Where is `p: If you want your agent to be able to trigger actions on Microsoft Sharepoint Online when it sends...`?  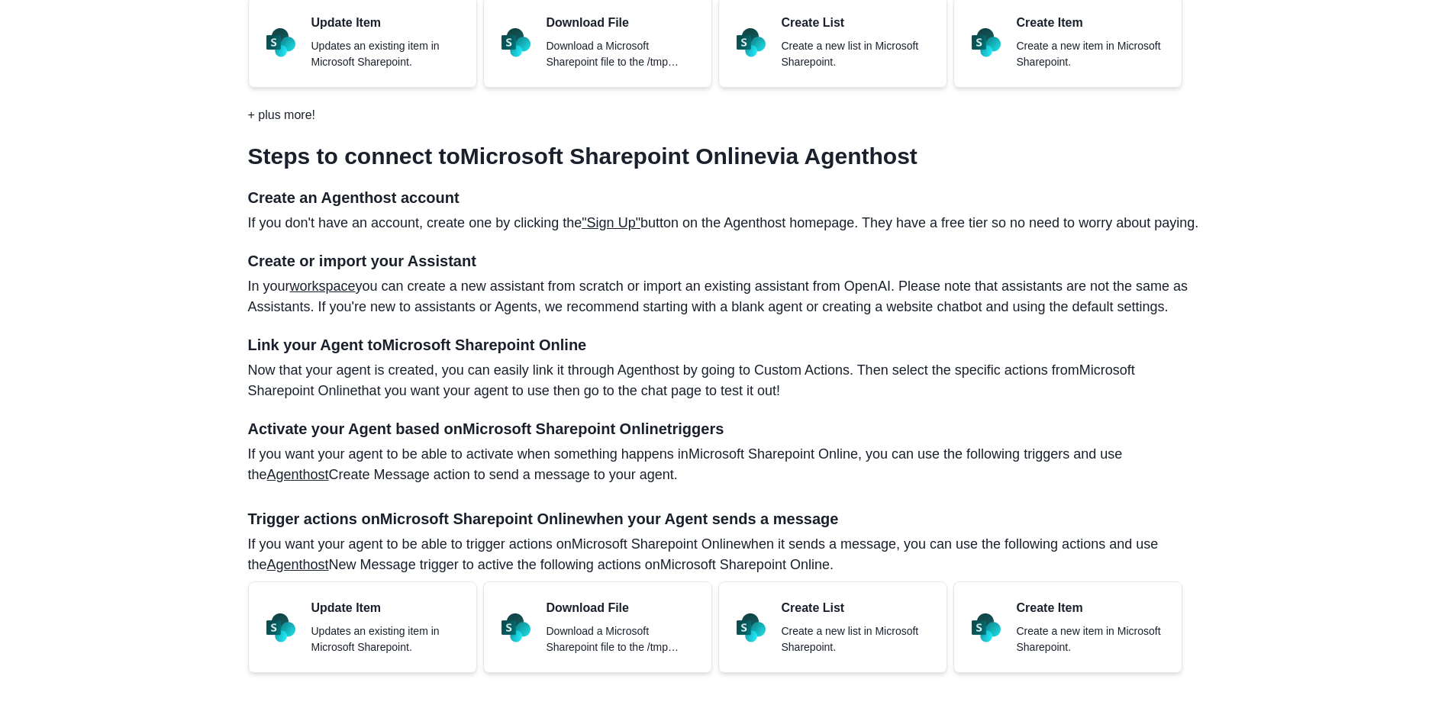
p: If you want your agent to be able to trigger actions on Microsoft Sharepoint Online when it sends... is located at coordinates (724, 555).